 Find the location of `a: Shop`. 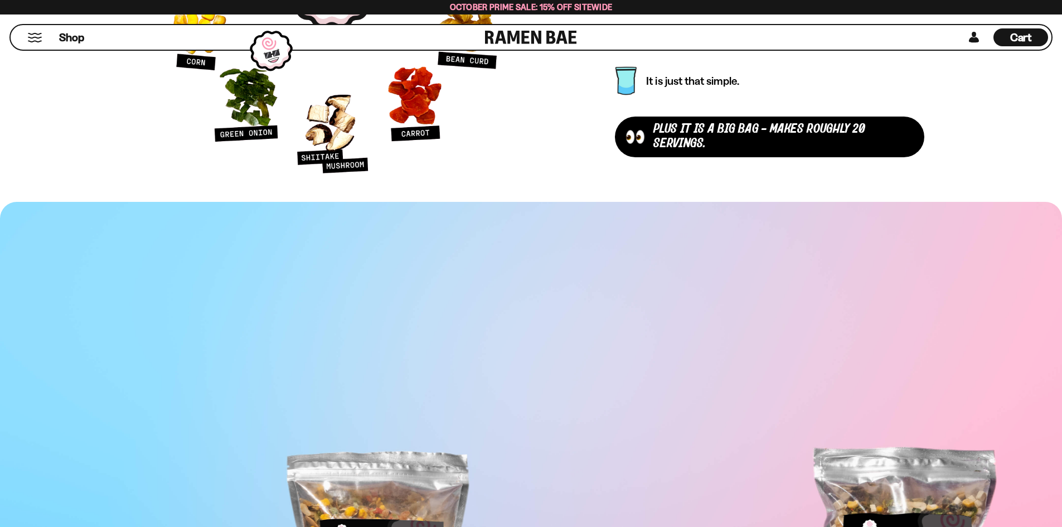

a: Shop is located at coordinates (71, 37).